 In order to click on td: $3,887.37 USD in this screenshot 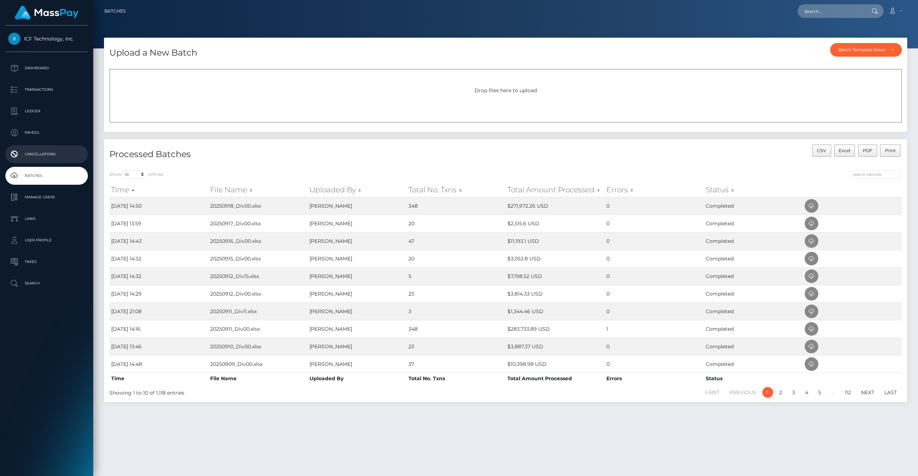, I will do `click(555, 346)`.